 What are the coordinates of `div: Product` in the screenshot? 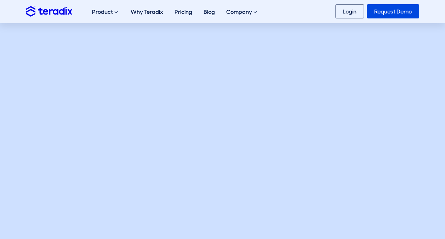 It's located at (106, 12).